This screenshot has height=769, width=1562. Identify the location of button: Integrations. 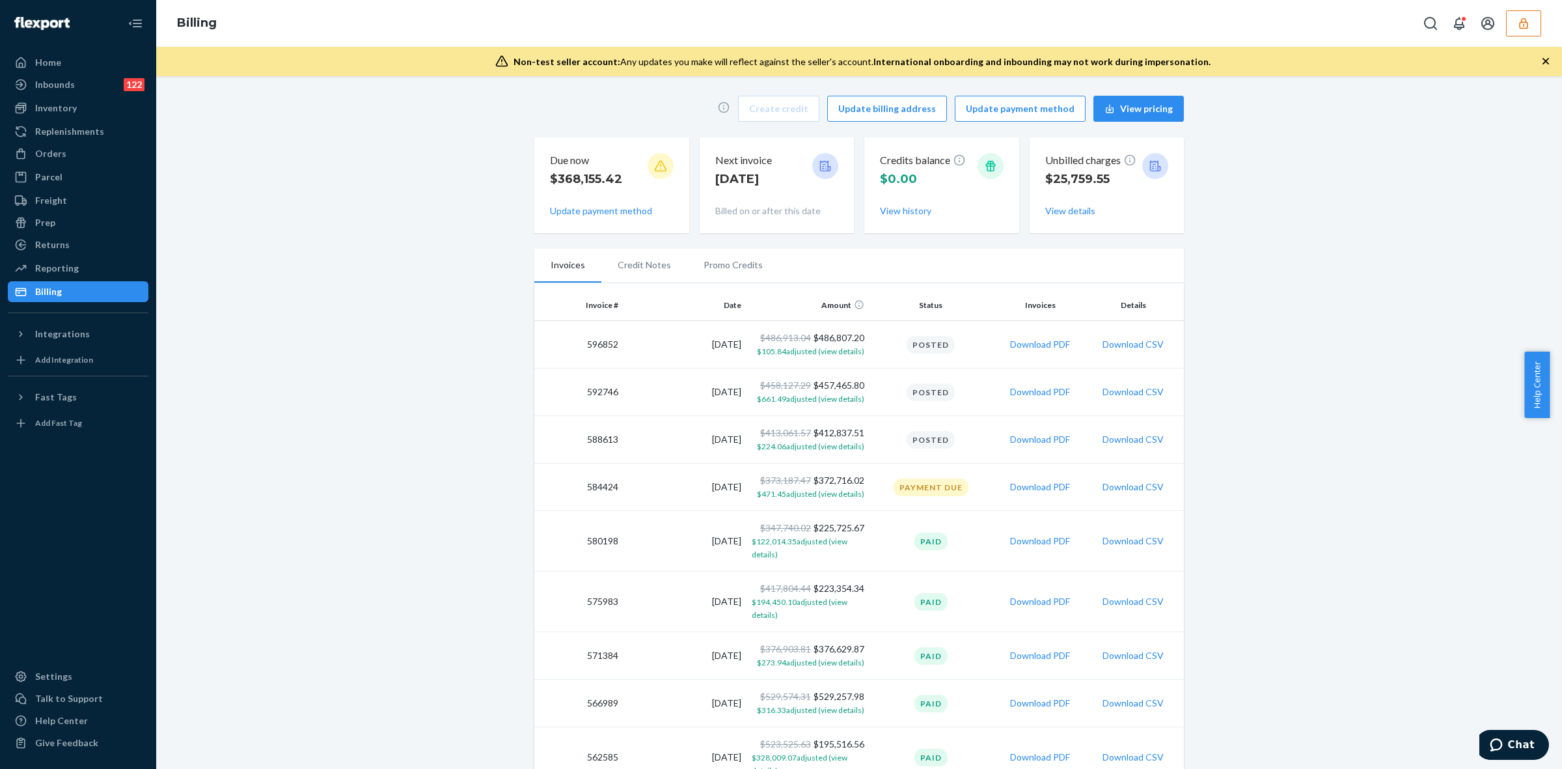
(78, 334).